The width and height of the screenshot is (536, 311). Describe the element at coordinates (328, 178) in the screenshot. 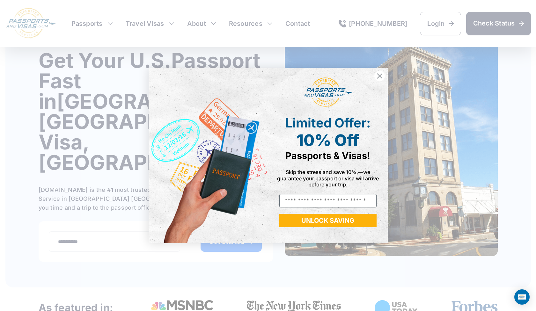

I see `span: Skip the stress and save 10%,—we guarantee your passport or visa will arrive before your trip.` at that location.